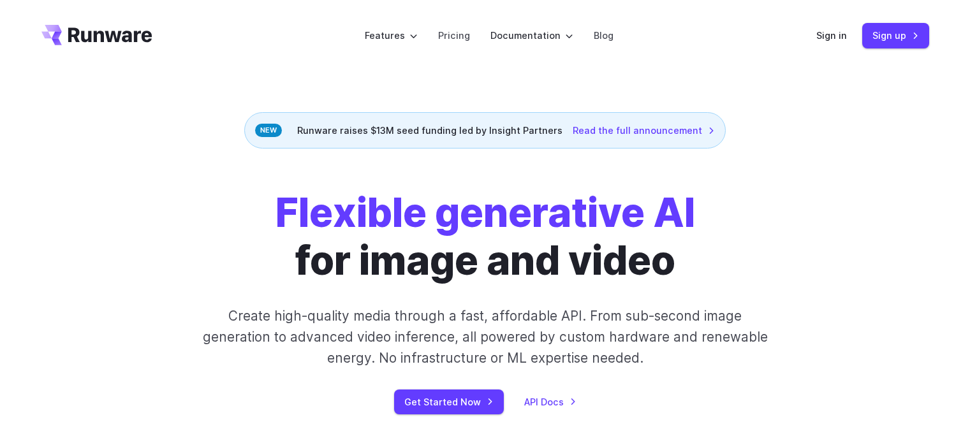 The image size is (970, 443). I want to click on a: Read the full announcement, so click(644, 130).